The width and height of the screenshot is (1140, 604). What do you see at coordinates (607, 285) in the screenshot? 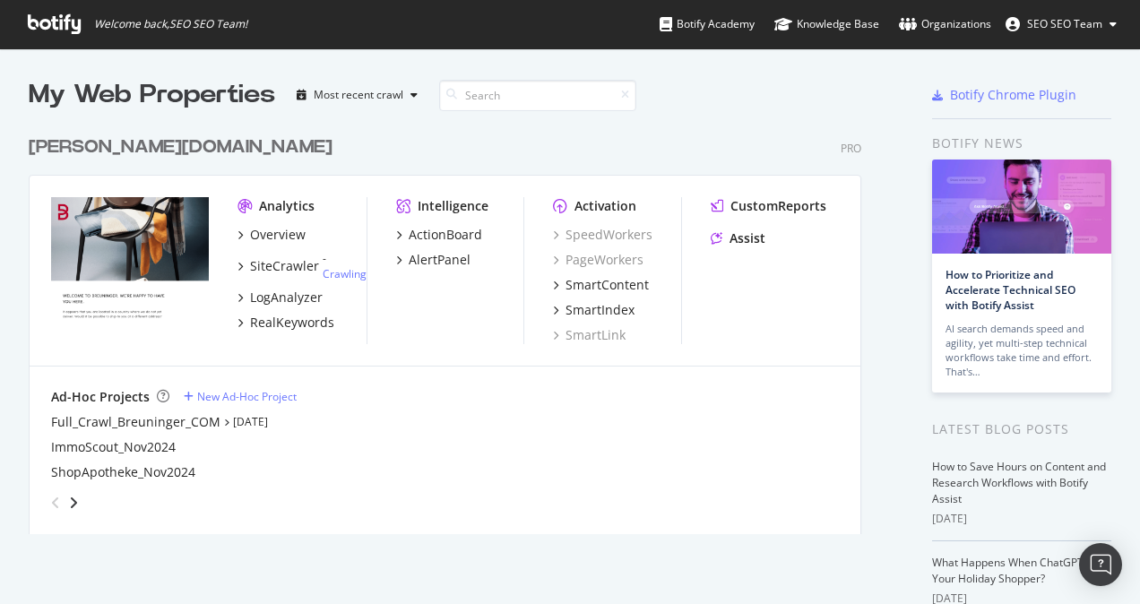
I see `div: SmartContent` at bounding box center [607, 285].